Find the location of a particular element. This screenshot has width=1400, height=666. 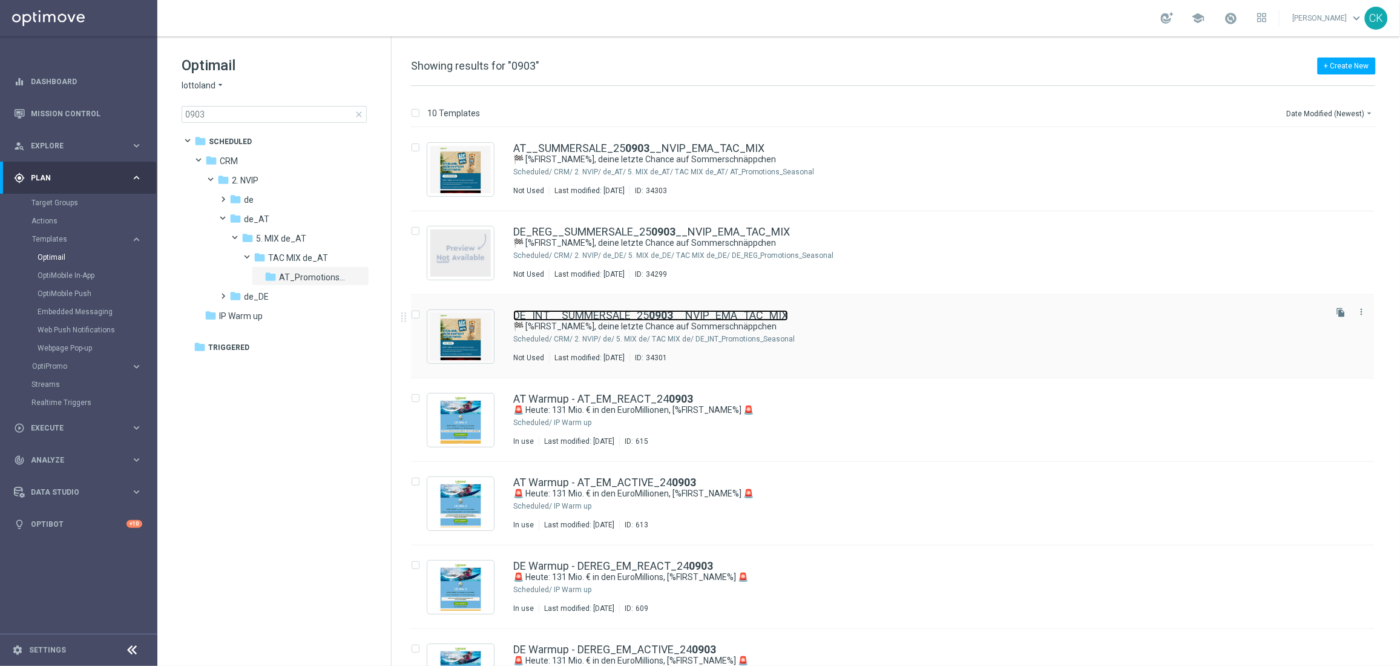

div: 34303 is located at coordinates (656, 191).